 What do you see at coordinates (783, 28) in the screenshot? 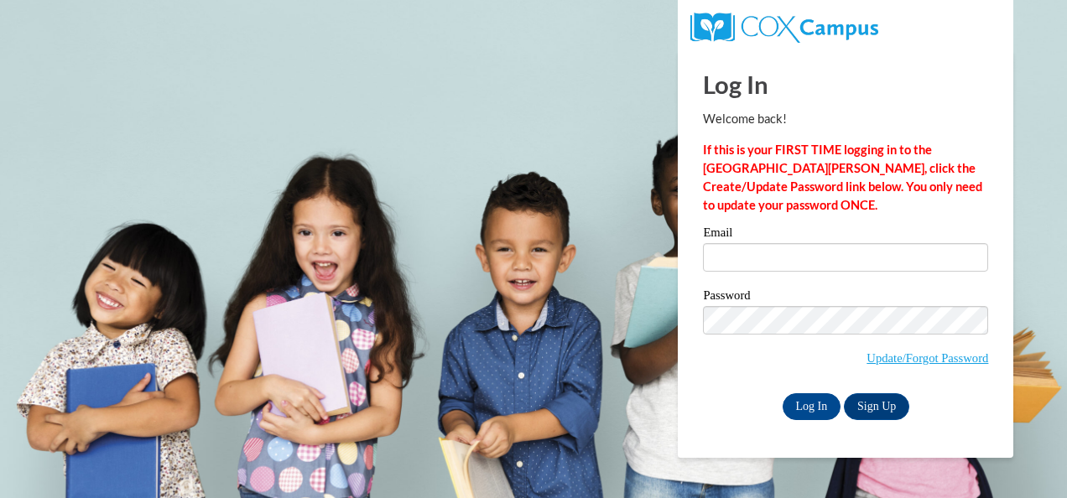
I see `img: COX Campus` at bounding box center [783, 28].